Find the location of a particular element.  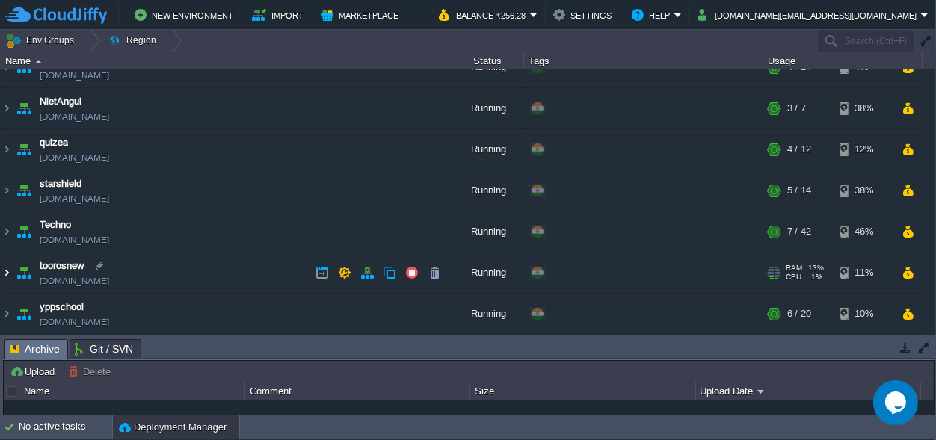

a: quizea is located at coordinates (54, 143).